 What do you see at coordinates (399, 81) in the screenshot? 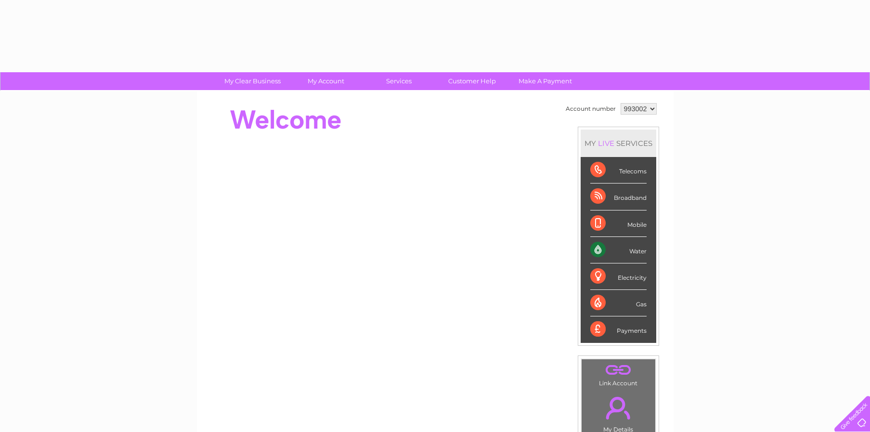
I see `a: Services` at bounding box center [399, 81].